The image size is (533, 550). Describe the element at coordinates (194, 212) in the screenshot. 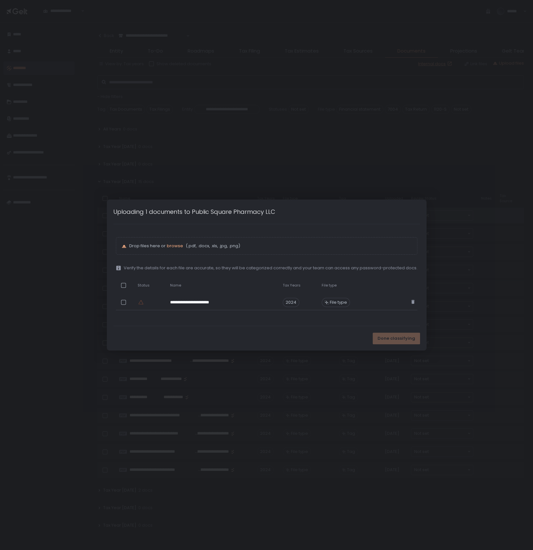

I see `h1: Uploading 1 documents to Public Square Pharmacy LLC` at that location.